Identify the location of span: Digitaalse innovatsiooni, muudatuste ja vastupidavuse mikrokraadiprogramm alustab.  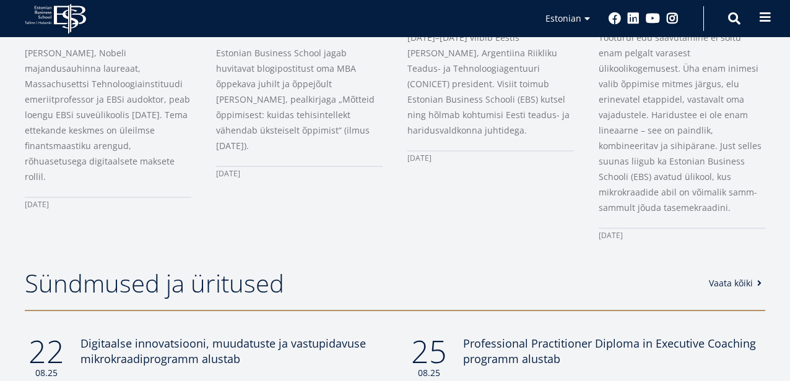
(223, 351).